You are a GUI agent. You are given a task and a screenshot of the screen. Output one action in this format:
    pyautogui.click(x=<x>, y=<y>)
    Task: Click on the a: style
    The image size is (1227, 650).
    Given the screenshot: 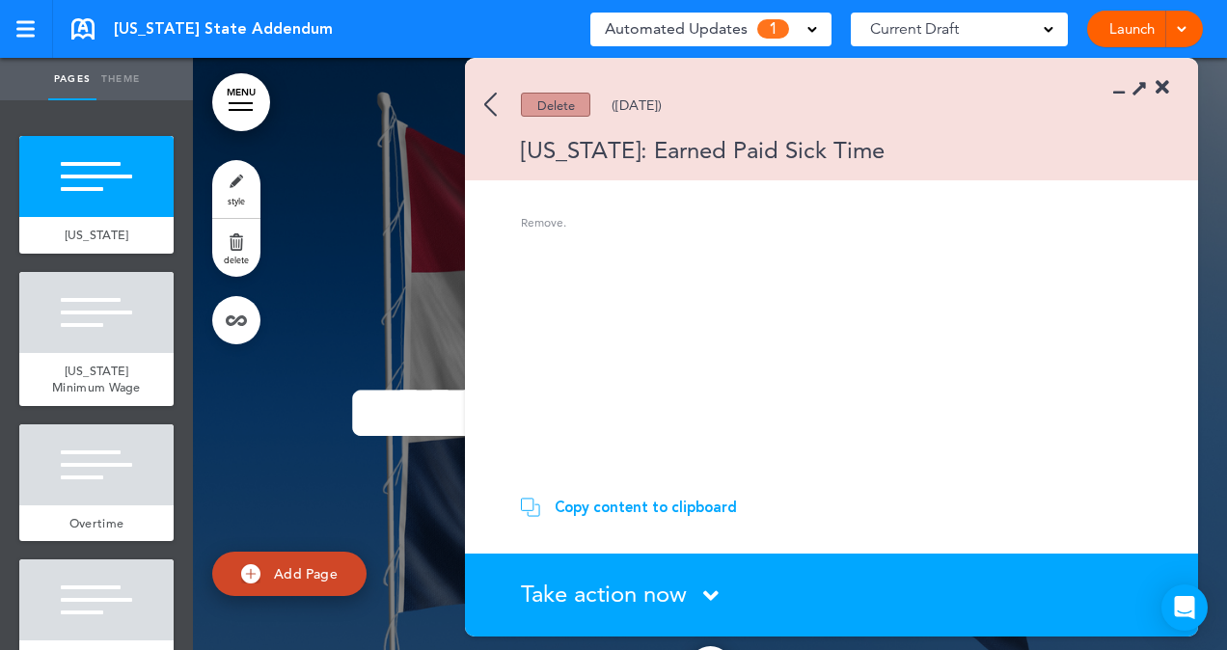 What is the action you would take?
    pyautogui.click(x=236, y=189)
    